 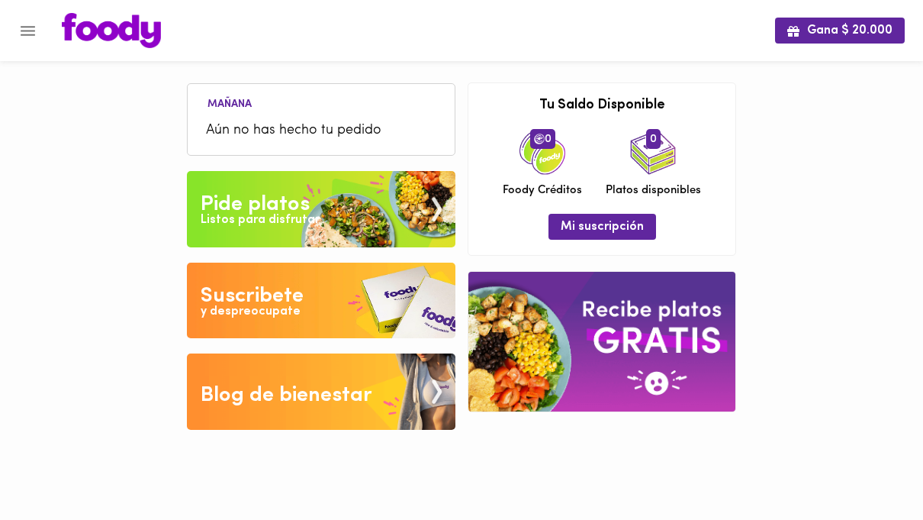 I want to click on div: Blog de bienestar, so click(x=286, y=395).